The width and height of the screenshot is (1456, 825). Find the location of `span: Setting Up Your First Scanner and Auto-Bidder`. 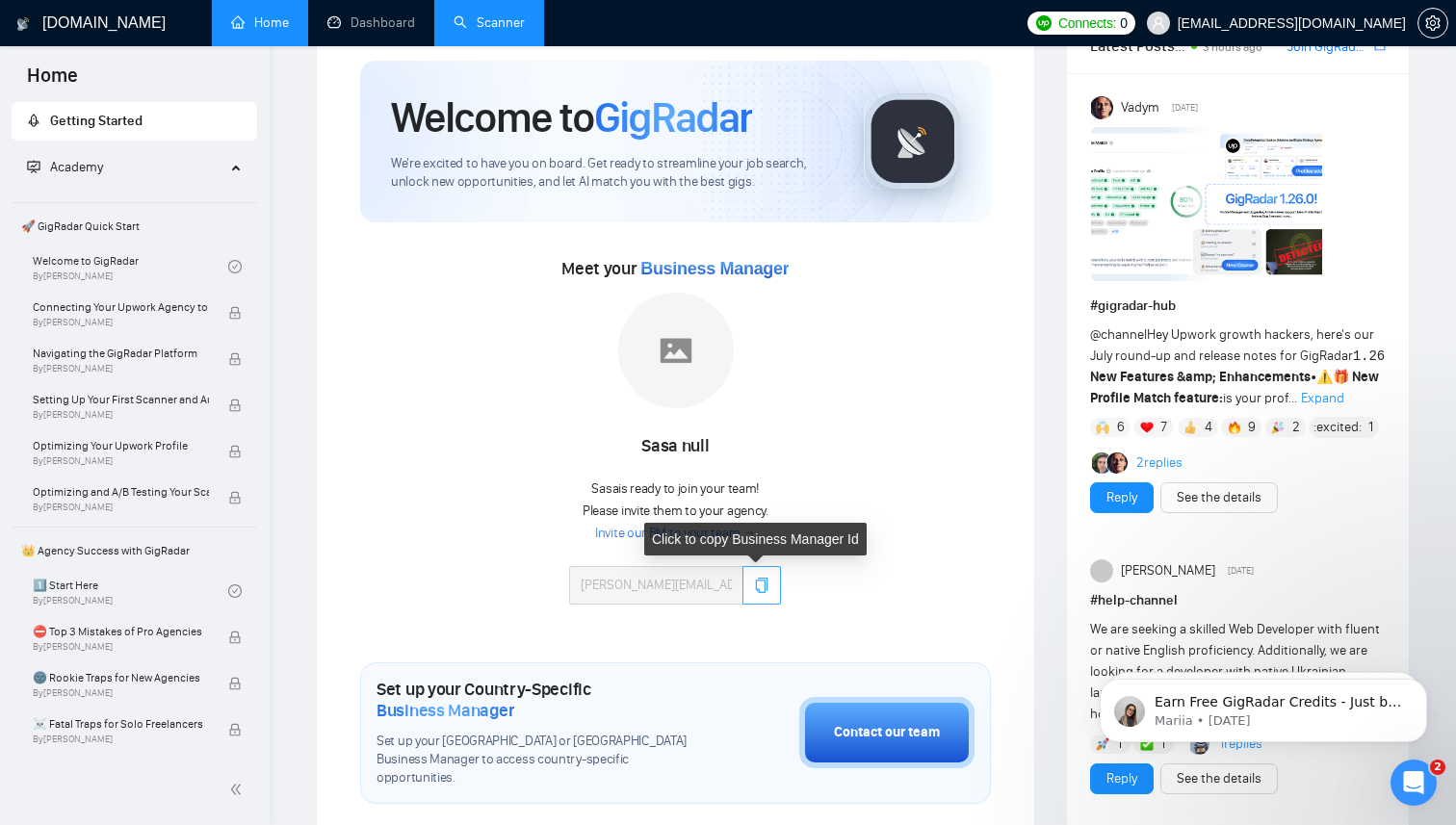

span: Setting Up Your First Scanner and Auto-Bidder is located at coordinates (120, 400).